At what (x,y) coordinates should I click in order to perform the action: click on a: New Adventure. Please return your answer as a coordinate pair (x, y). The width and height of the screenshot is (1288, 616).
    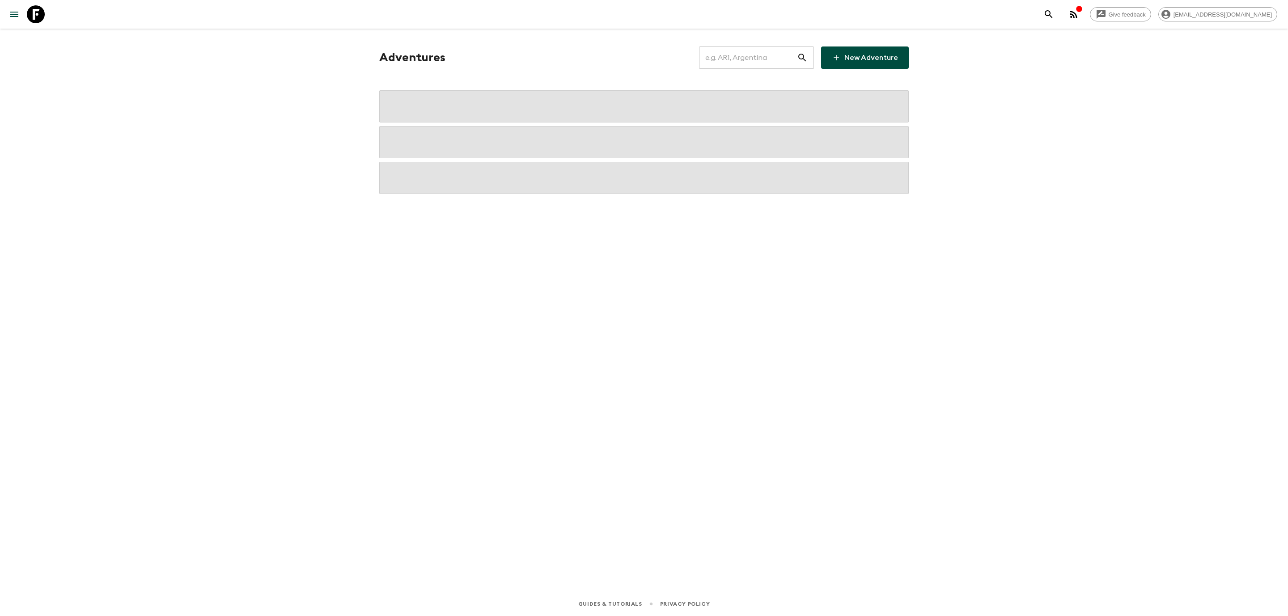
    Looking at the image, I should click on (865, 58).